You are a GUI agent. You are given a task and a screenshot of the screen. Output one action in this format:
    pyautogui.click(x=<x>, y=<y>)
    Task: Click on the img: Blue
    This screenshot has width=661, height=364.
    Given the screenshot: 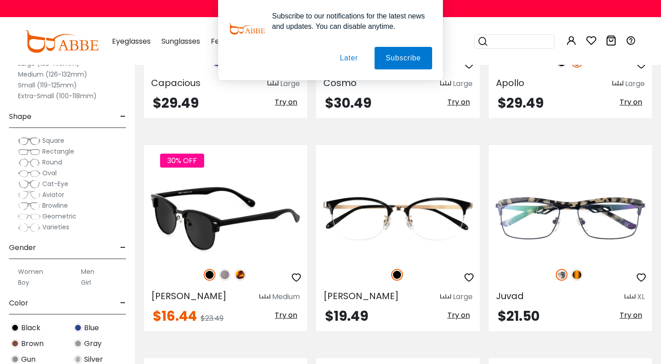 What is the action you would take?
    pyautogui.click(x=78, y=327)
    